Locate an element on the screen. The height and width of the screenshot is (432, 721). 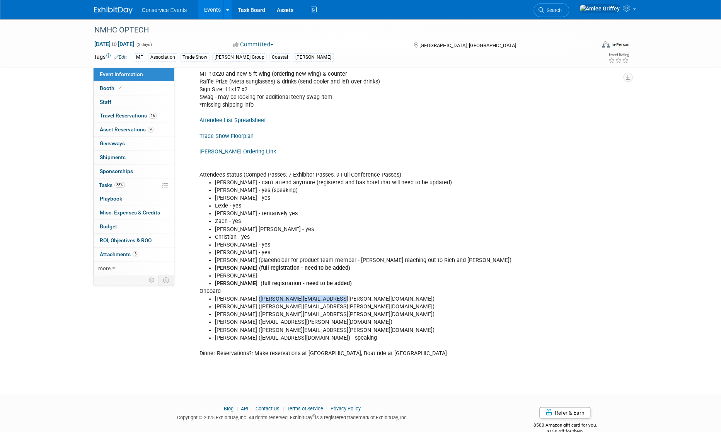
td: Tags is located at coordinates (110, 57).